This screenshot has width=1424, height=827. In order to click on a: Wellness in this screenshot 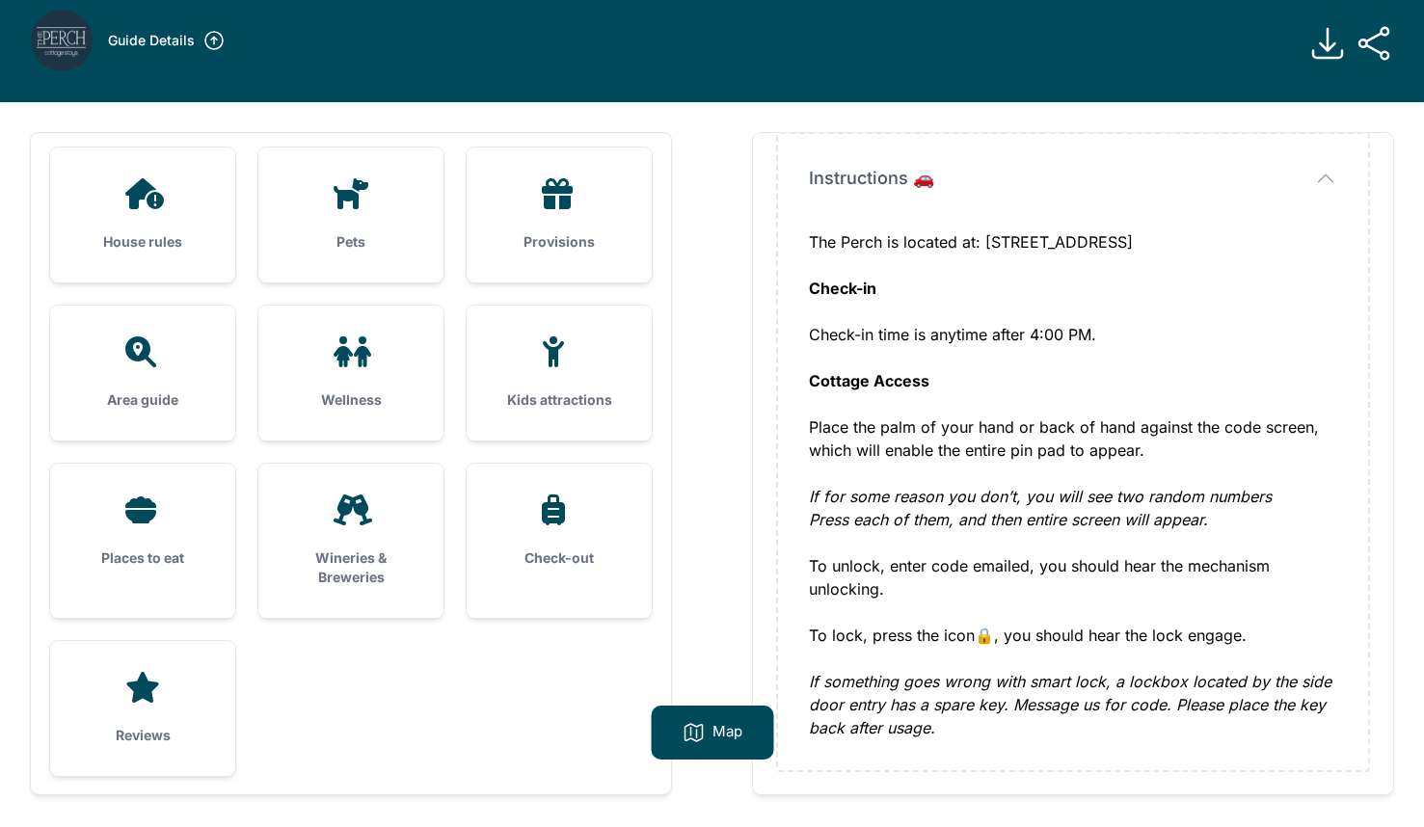, I will do `click(351, 373)`.